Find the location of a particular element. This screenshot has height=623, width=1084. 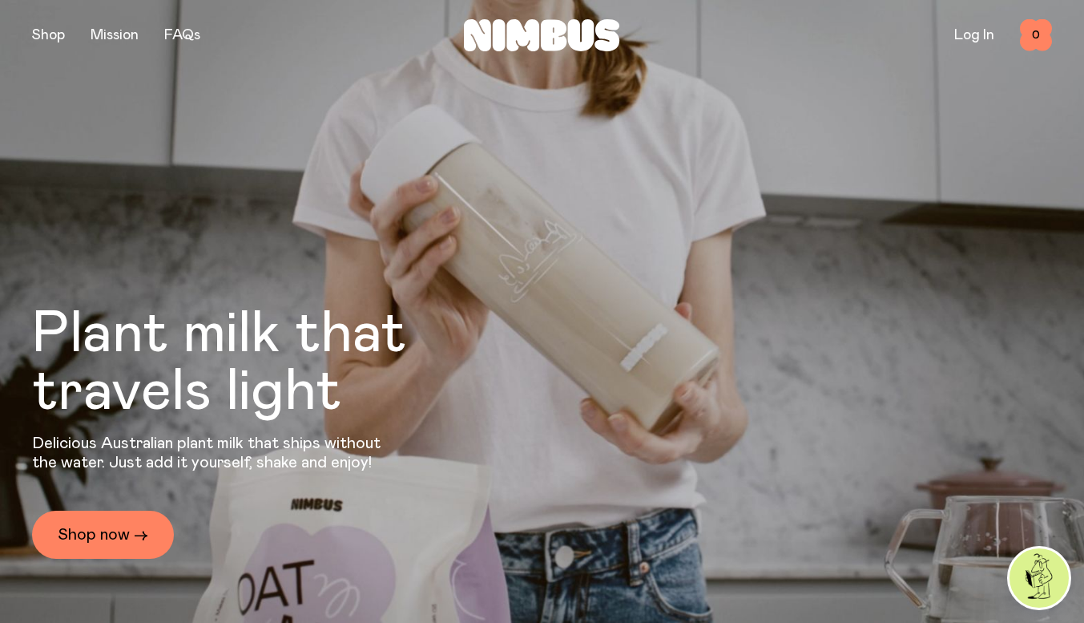

a: Mission is located at coordinates (115, 35).